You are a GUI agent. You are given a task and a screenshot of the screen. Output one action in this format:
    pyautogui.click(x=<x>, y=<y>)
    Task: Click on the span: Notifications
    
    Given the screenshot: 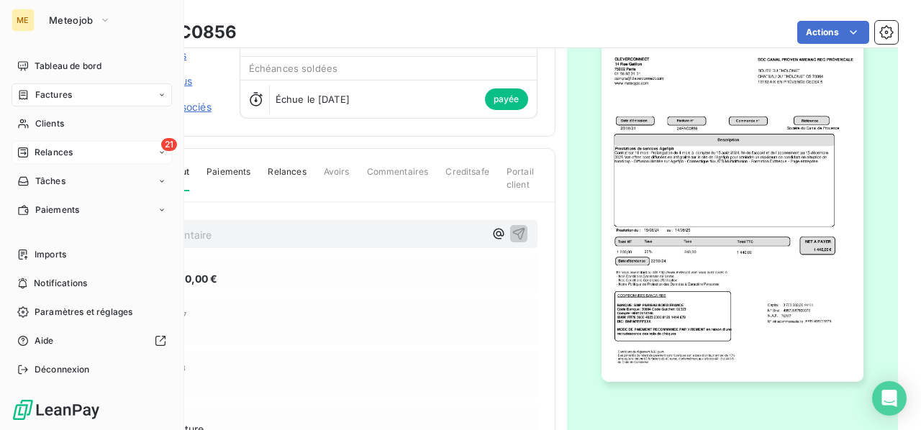 What is the action you would take?
    pyautogui.click(x=60, y=283)
    